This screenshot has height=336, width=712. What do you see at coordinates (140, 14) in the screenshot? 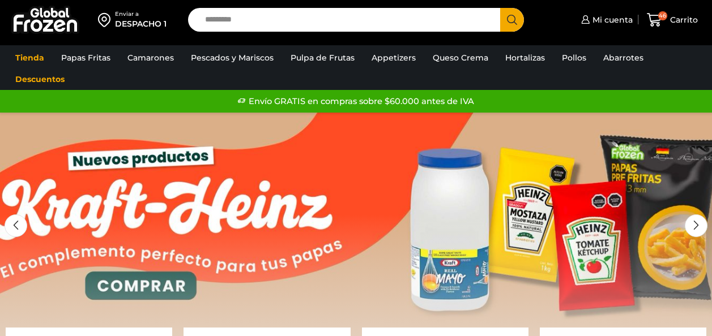
I see `div: Enviar a` at bounding box center [140, 14].